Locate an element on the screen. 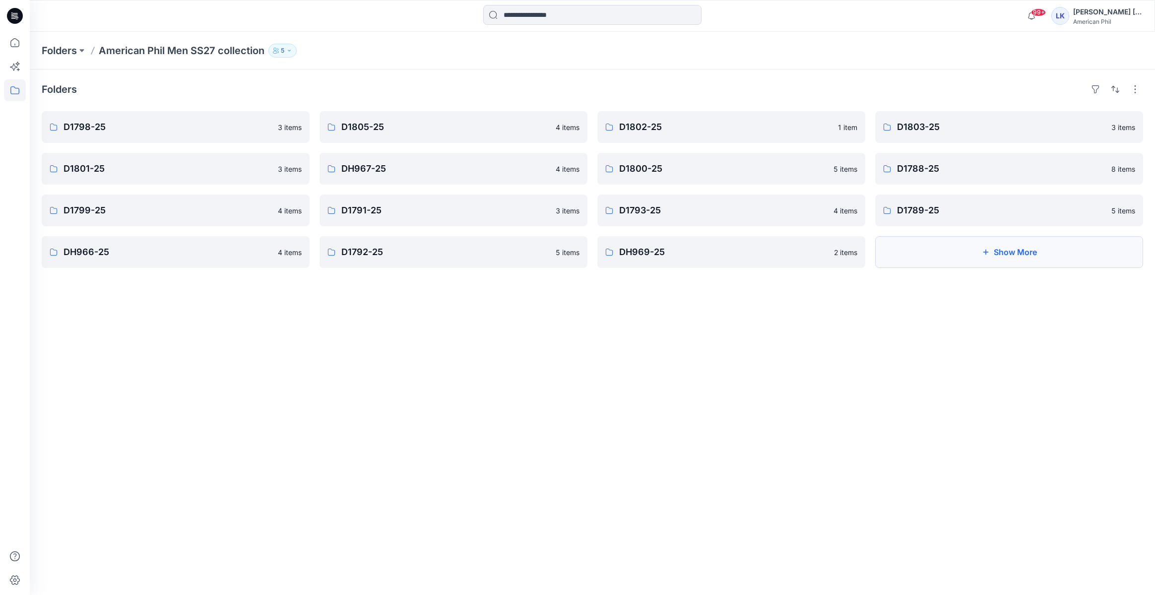 The height and width of the screenshot is (595, 1155). p: DH967-25 is located at coordinates (445, 169).